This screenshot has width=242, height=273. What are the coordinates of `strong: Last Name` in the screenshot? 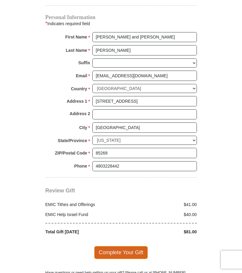 It's located at (76, 50).